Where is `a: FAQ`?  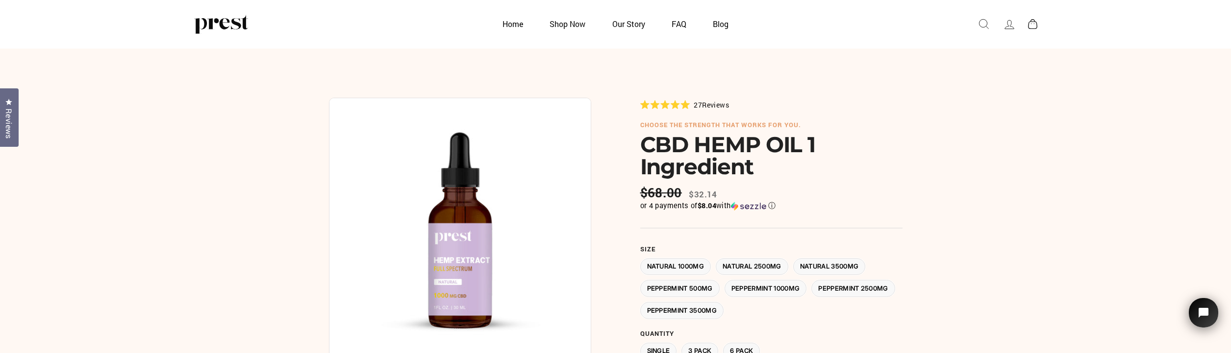 a: FAQ is located at coordinates (679, 24).